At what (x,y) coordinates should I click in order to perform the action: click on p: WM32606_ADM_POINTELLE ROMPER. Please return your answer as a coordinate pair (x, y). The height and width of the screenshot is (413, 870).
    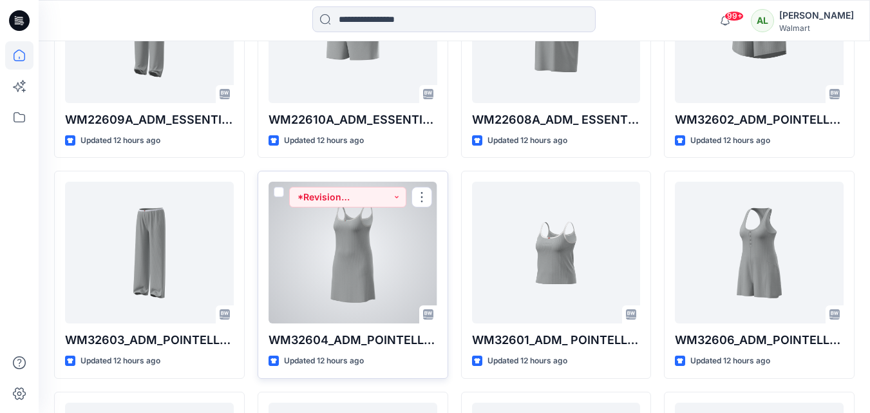
    Looking at the image, I should click on (759, 340).